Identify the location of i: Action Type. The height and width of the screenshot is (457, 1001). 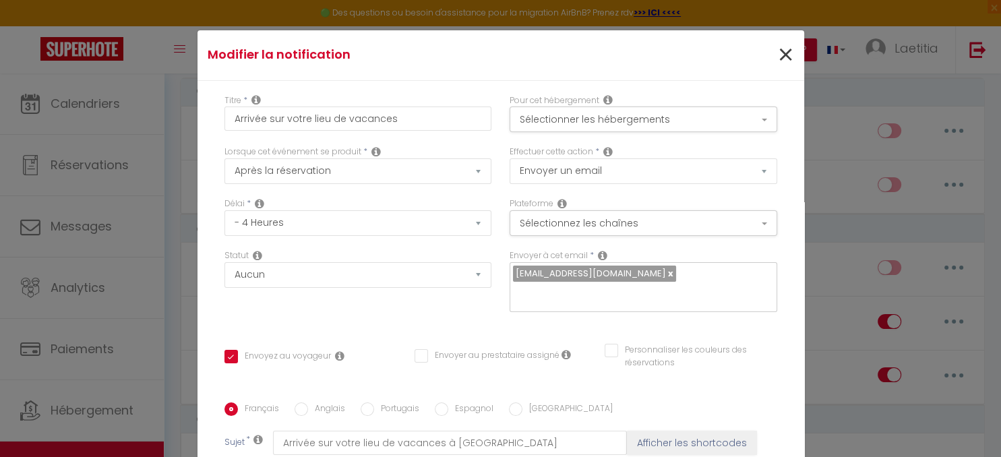
(608, 152).